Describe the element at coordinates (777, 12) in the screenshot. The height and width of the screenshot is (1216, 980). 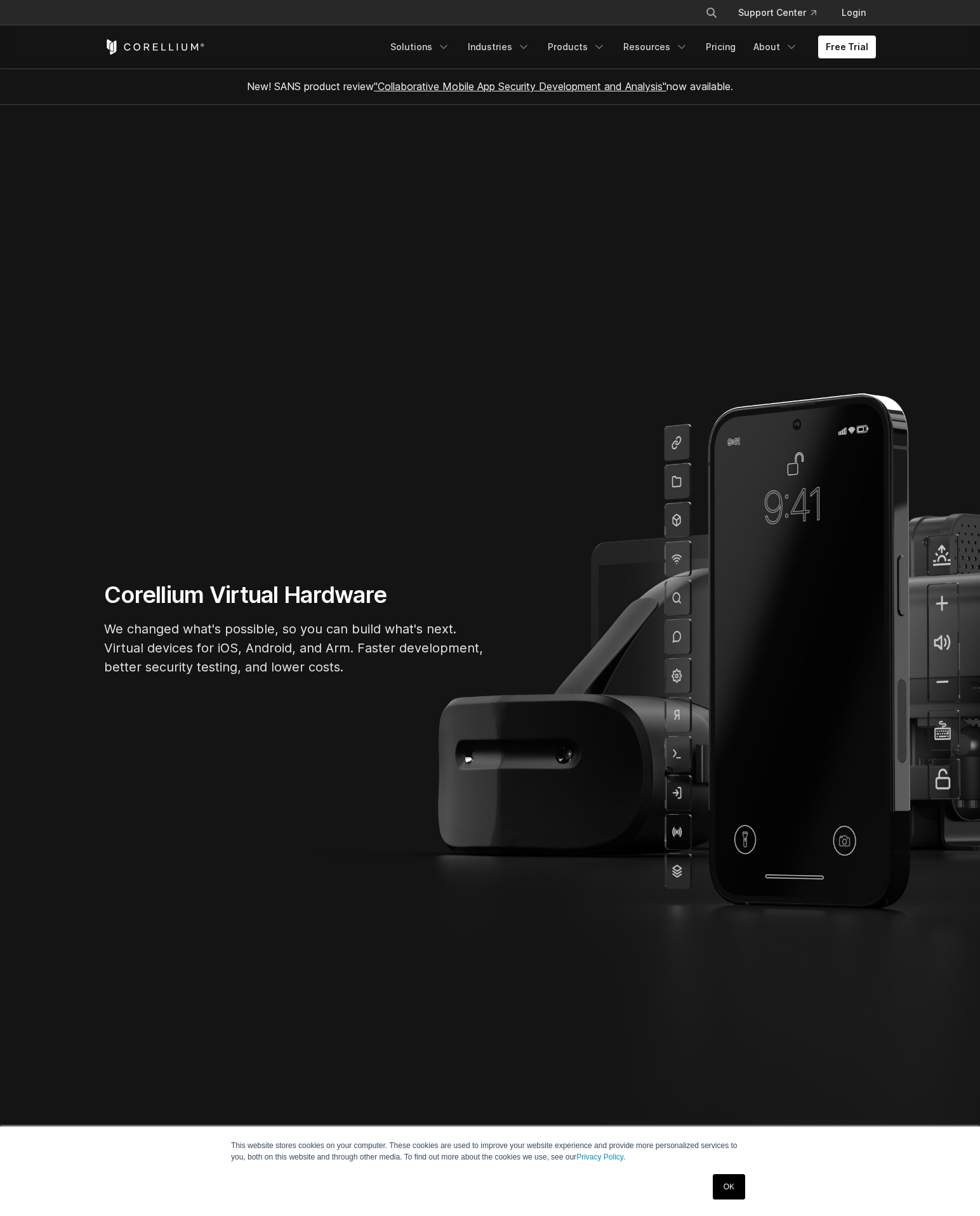
I see `a: Support Center` at that location.